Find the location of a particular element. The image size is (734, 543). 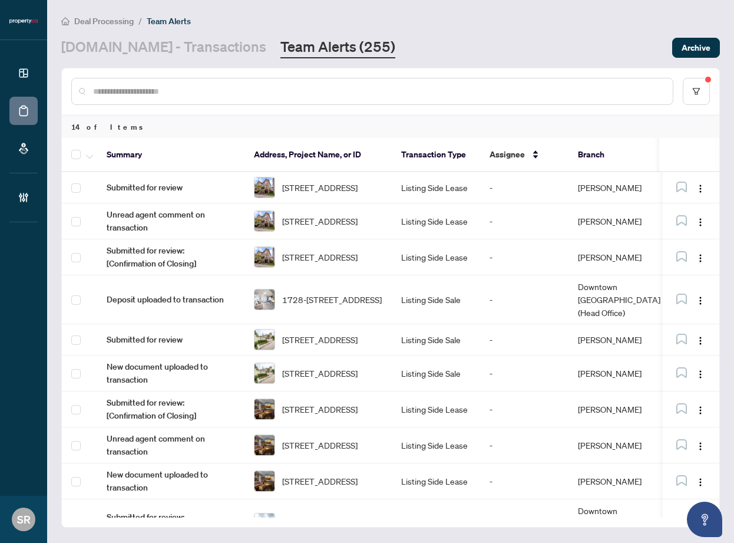

th: Address, Project Name, or ID is located at coordinates (318, 155).